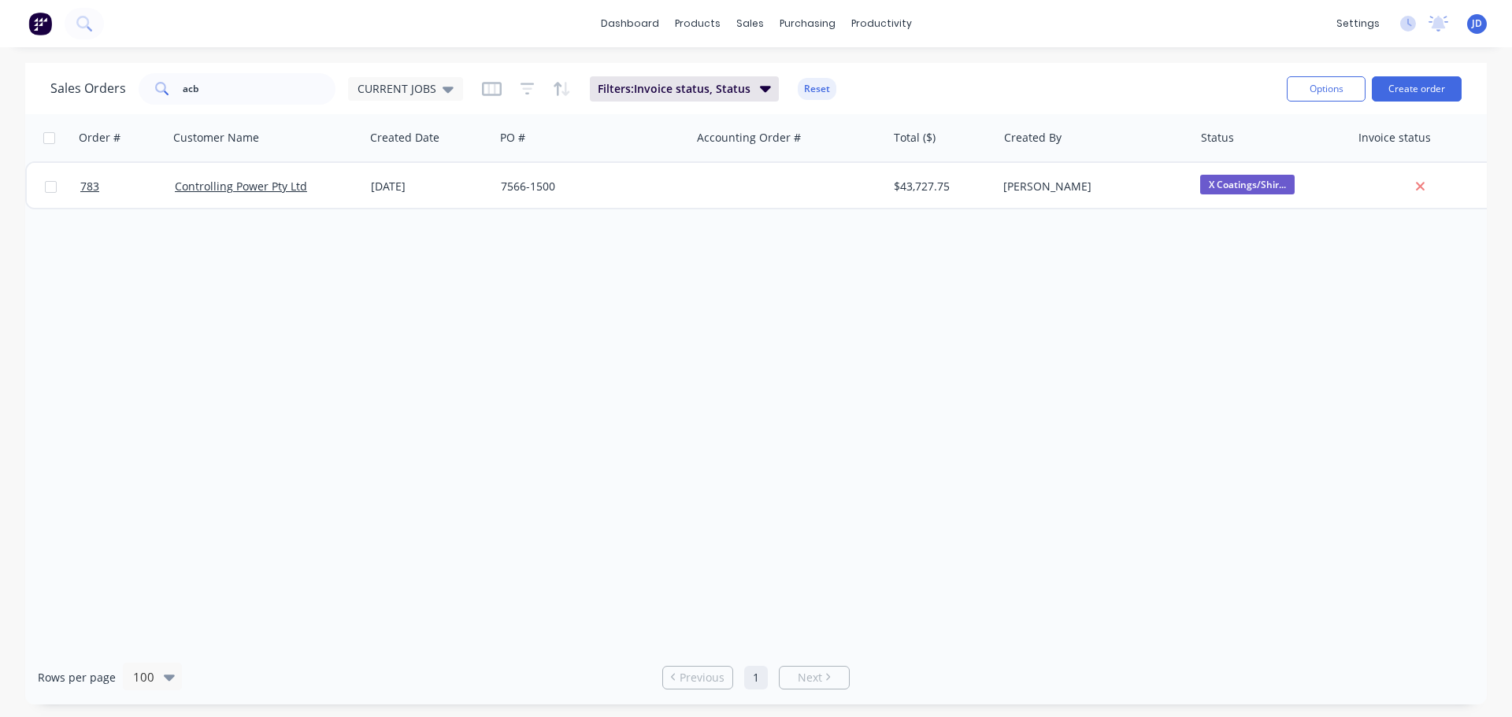  What do you see at coordinates (881, 24) in the screenshot?
I see `div: productivity` at bounding box center [881, 24].